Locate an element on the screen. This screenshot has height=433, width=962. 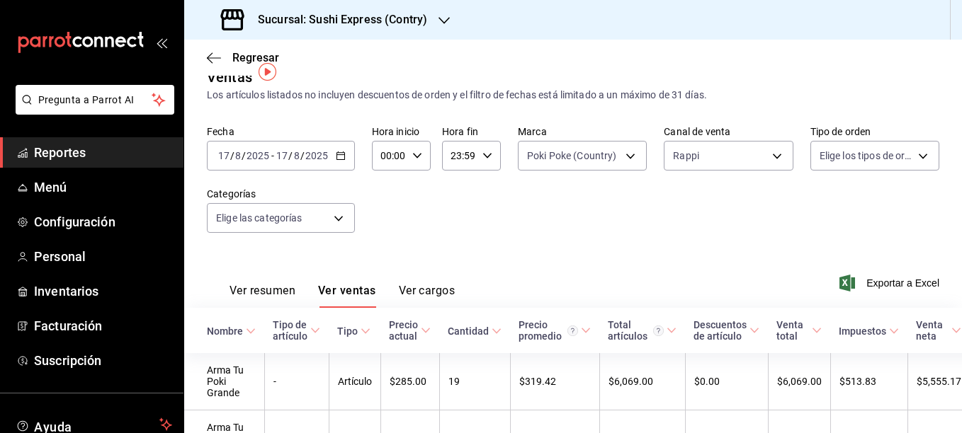
td: Artículo is located at coordinates (354, 382).